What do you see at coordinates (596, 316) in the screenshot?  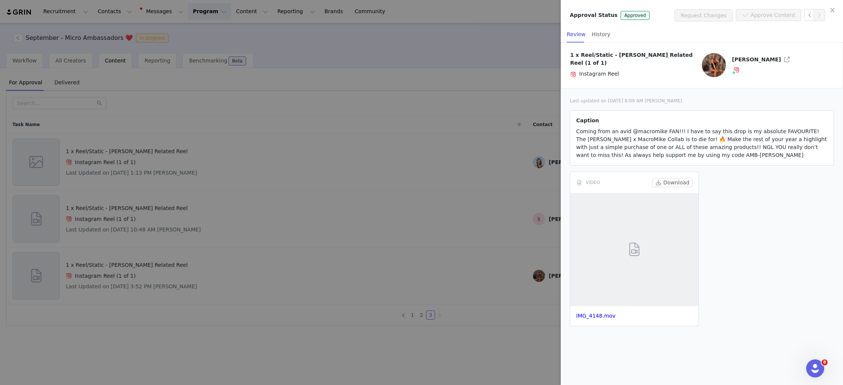 I see `a: IMG_4148.mov` at bounding box center [596, 316].